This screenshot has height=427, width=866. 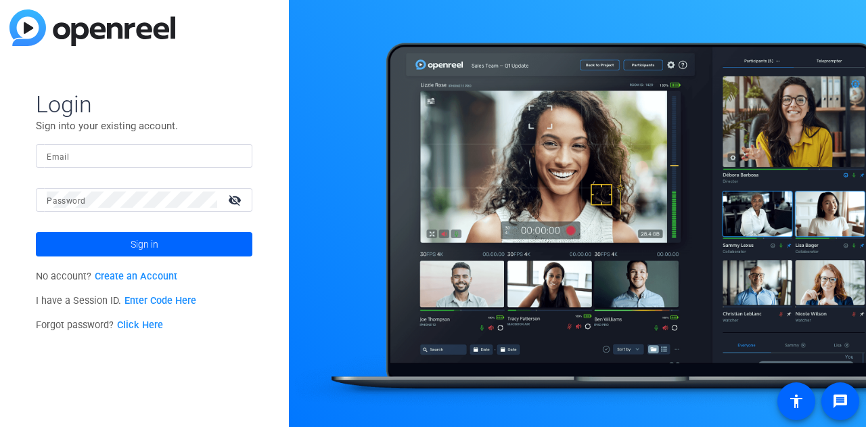 What do you see at coordinates (58, 157) in the screenshot?
I see `mat-label: Email` at bounding box center [58, 157].